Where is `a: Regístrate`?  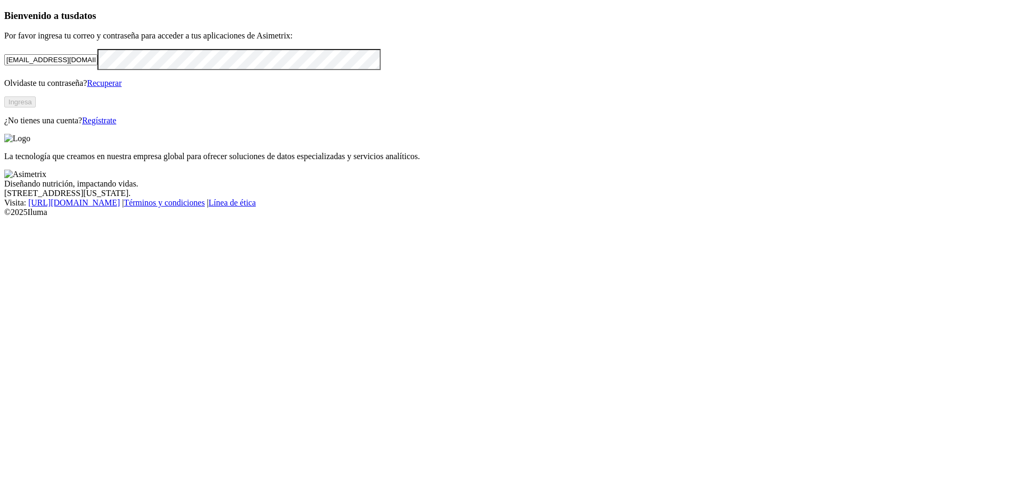
a: Regístrate is located at coordinates (99, 120).